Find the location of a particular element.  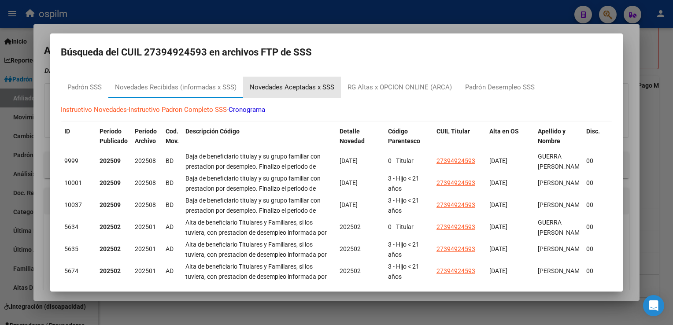

span: 9999 is located at coordinates (71, 161).